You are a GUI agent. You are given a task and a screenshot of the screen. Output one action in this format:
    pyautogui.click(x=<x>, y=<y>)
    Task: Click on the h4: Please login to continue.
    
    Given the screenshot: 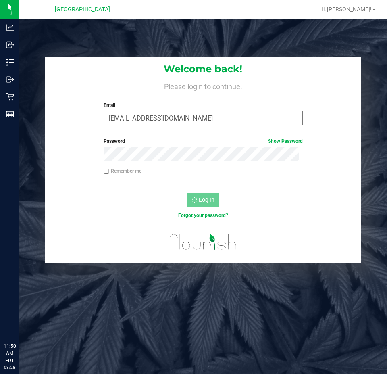 What is the action you would take?
    pyautogui.click(x=203, y=86)
    